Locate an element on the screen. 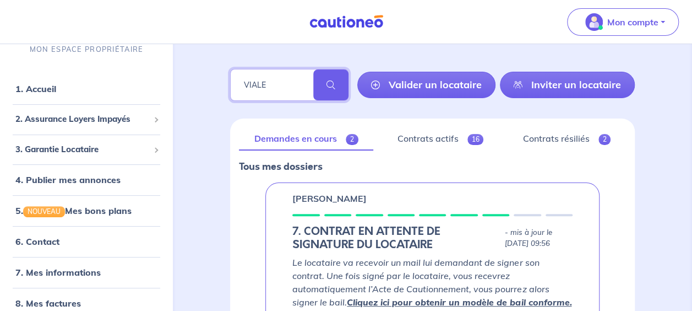 The height and width of the screenshot is (311, 692). div: 5.NOUVEAUMes bons plans is located at coordinates (86, 211).